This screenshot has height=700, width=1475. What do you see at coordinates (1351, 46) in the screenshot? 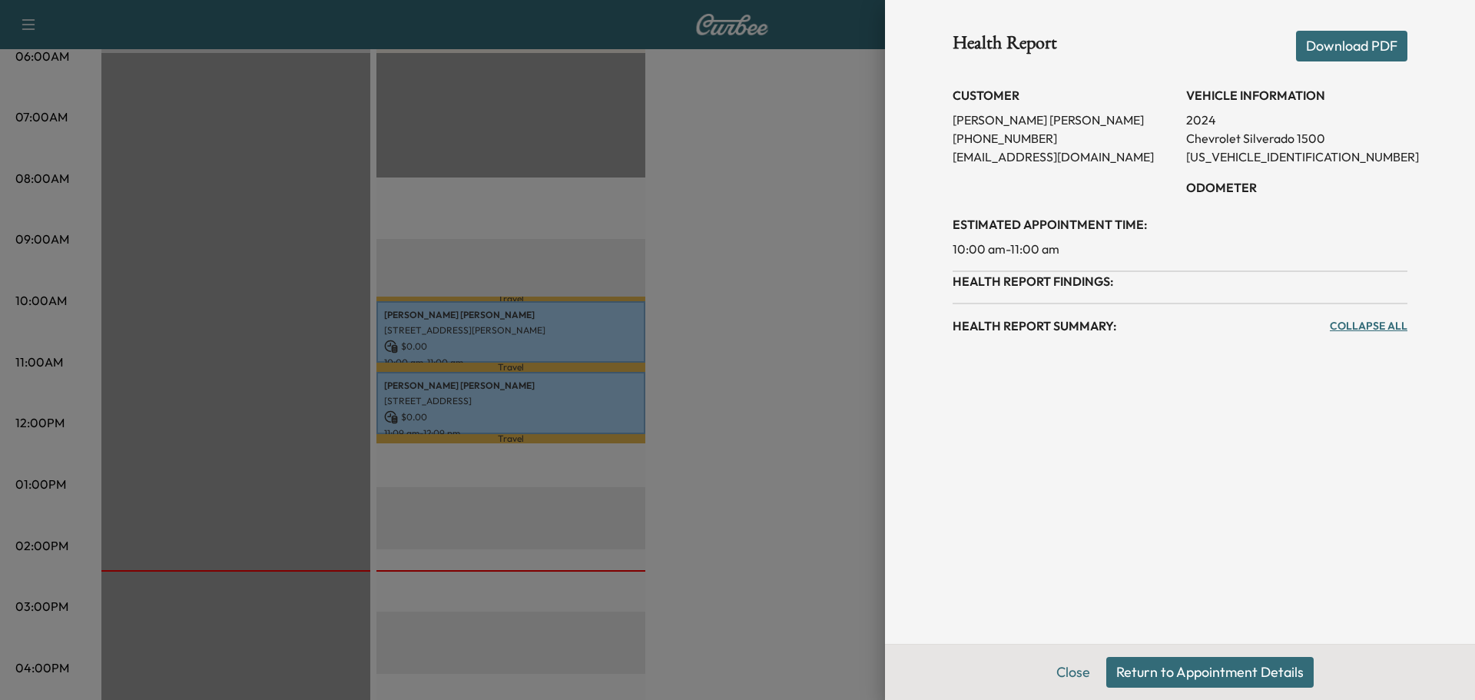
I see `button: Download PDF` at bounding box center [1351, 46].